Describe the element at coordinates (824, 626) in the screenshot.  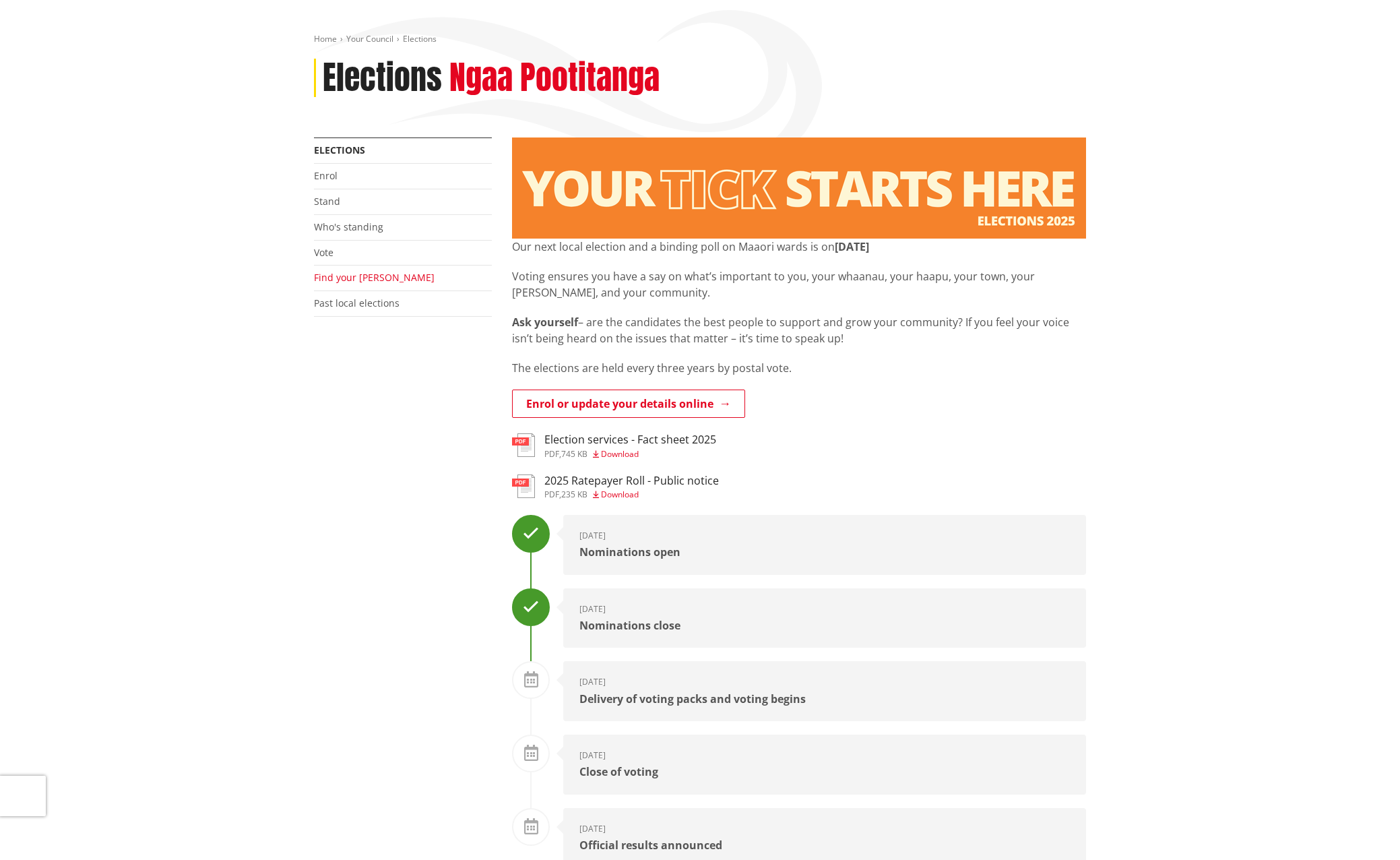
I see `div: Nominations close` at that location.